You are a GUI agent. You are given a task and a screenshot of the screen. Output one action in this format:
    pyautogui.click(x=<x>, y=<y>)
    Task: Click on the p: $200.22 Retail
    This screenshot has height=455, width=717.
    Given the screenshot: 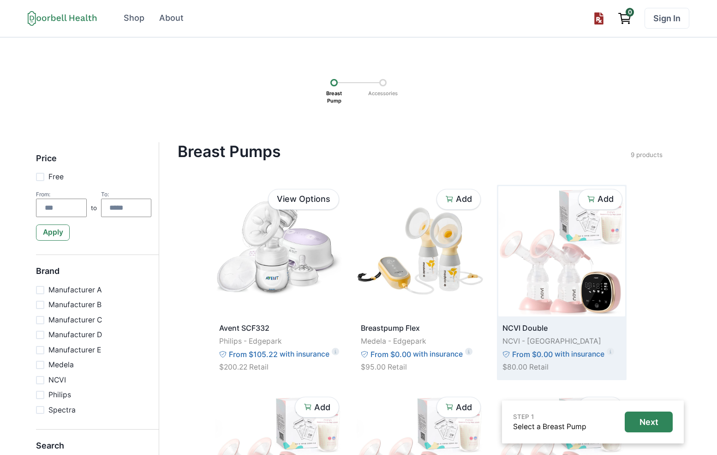 What is the action you would take?
    pyautogui.click(x=278, y=367)
    